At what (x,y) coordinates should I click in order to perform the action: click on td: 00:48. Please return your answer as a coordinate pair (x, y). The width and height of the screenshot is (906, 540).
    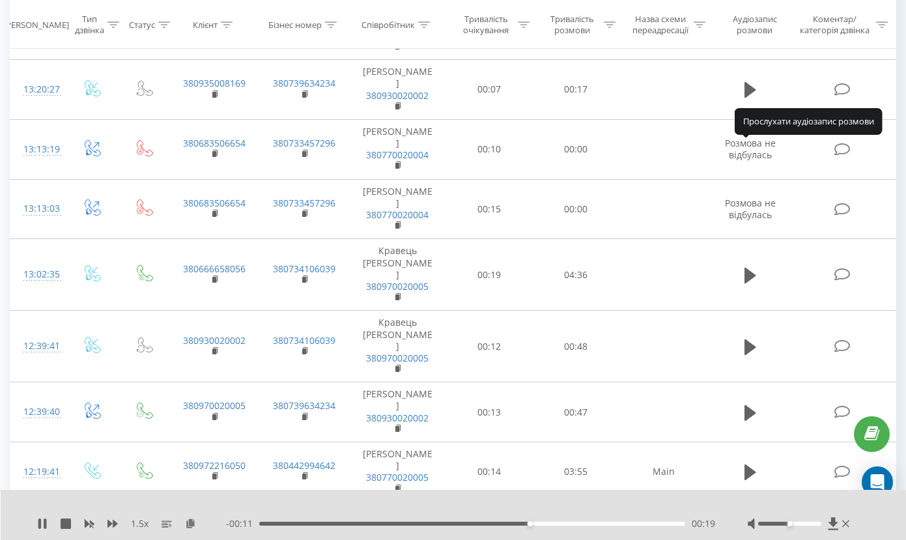
    Looking at the image, I should click on (575, 347).